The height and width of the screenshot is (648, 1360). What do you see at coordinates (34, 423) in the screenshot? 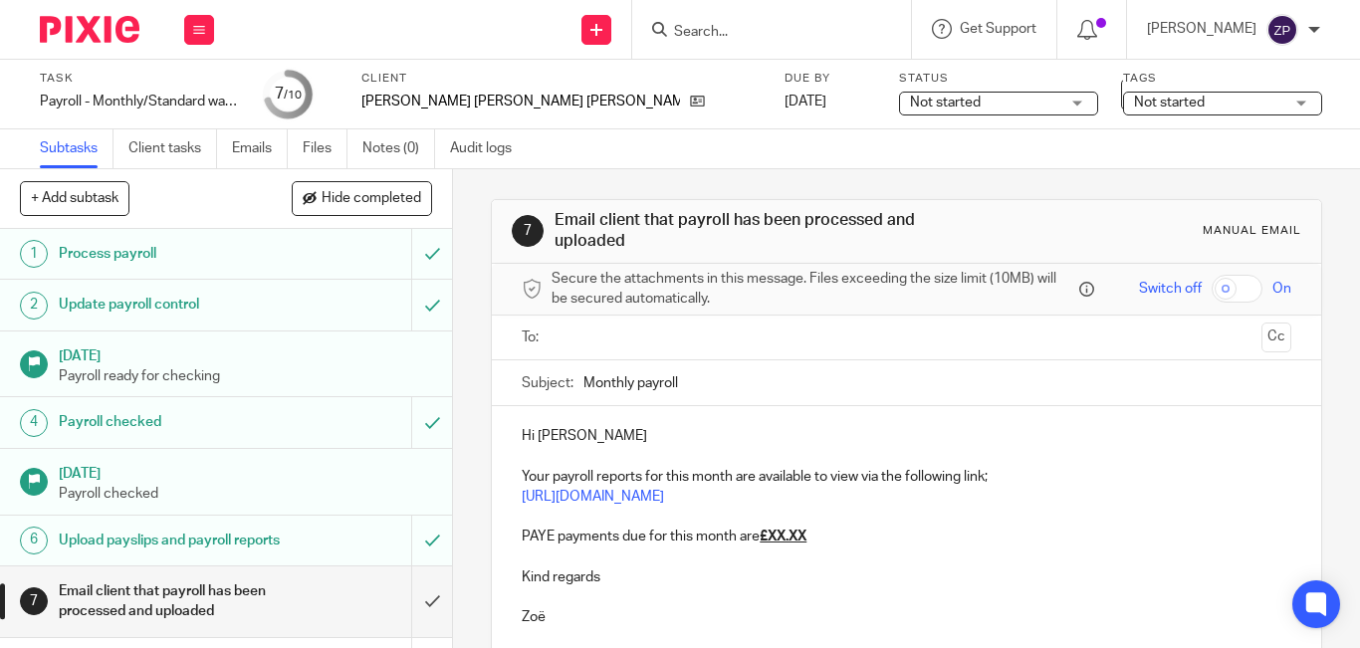
I see `div: 4` at bounding box center [34, 423].